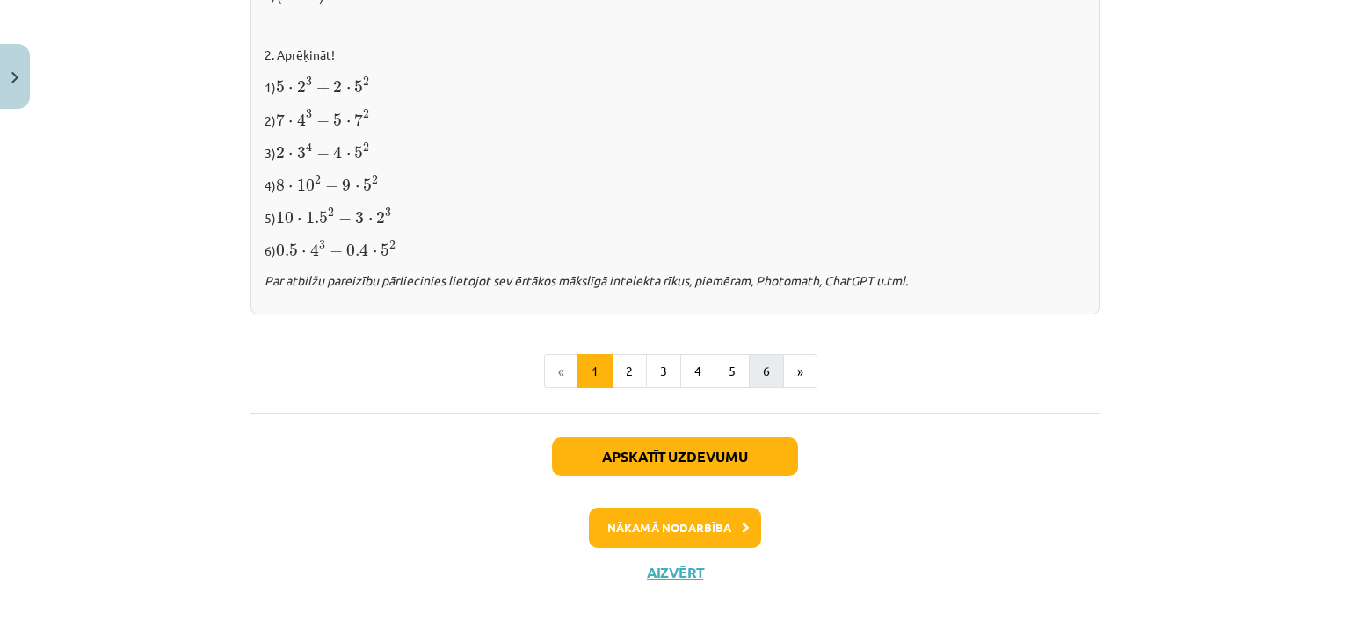 The width and height of the screenshot is (1350, 642). What do you see at coordinates (346, 185) in the screenshot?
I see `span: 9` at bounding box center [346, 185].